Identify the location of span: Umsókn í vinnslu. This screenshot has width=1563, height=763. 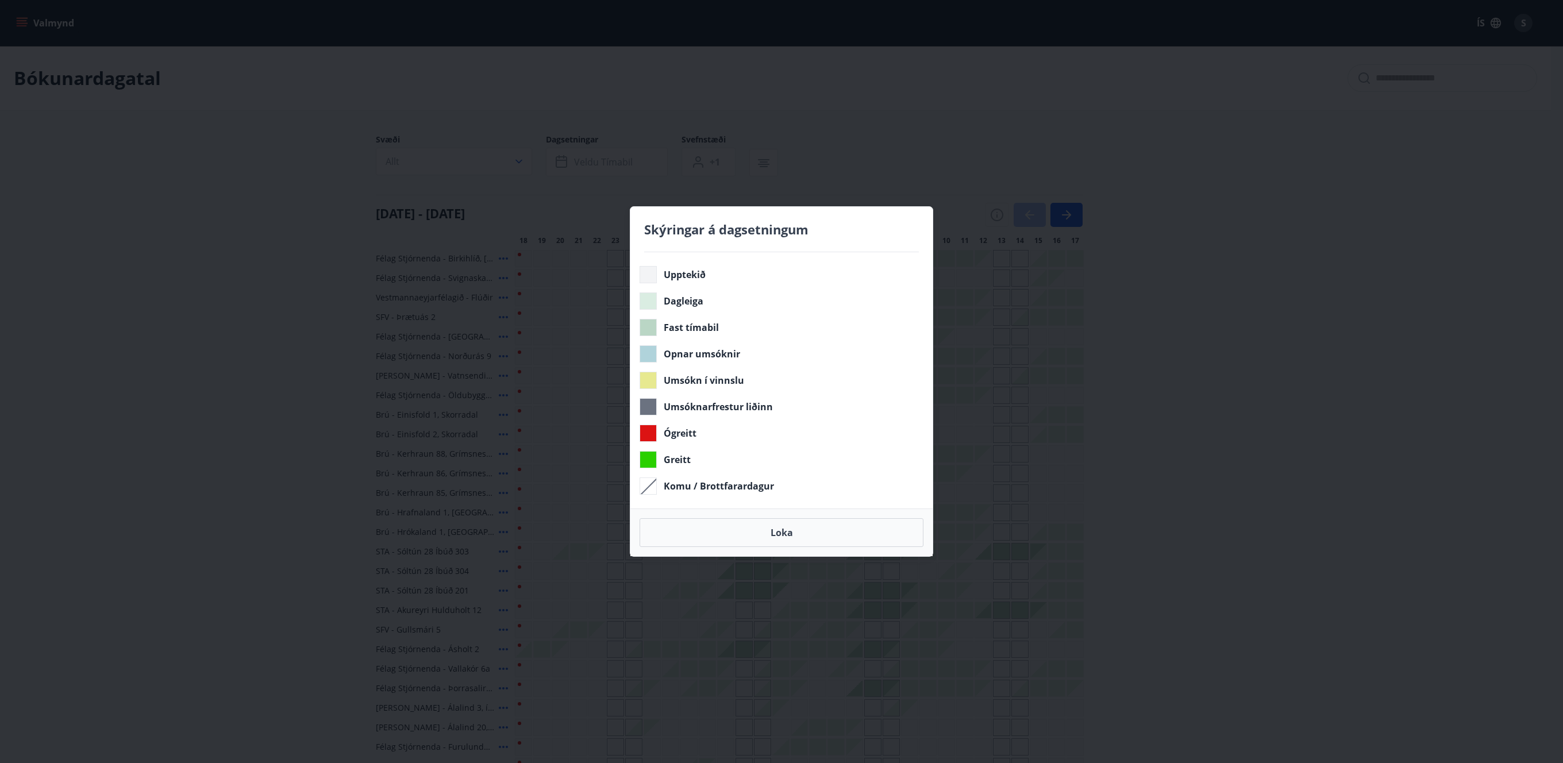
(704, 380).